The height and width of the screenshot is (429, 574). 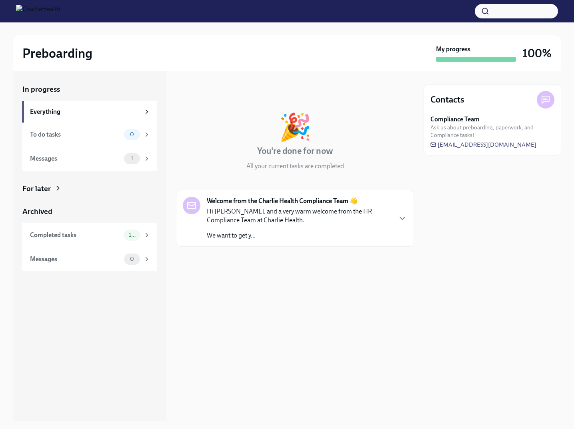 What do you see at coordinates (85, 112) in the screenshot?
I see `div: Everything` at bounding box center [85, 112].